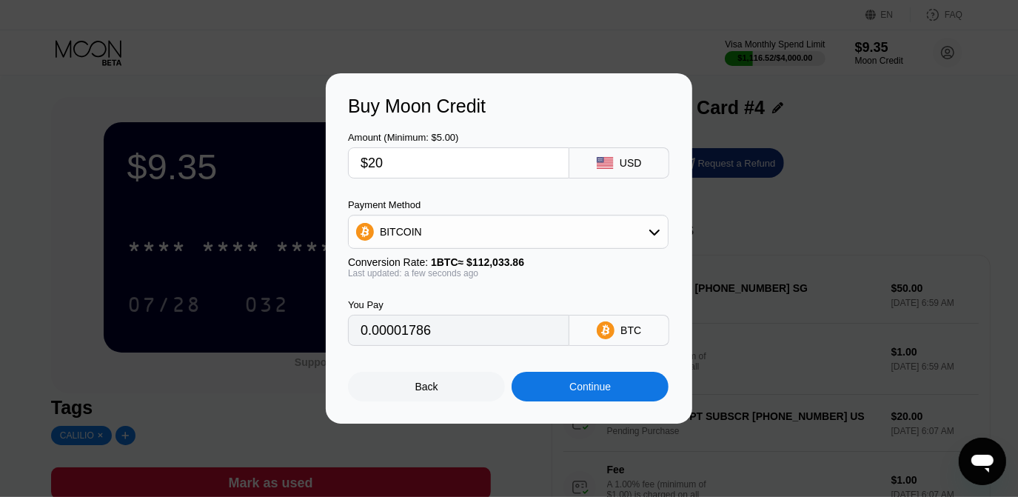 This screenshot has width=1018, height=497. I want to click on div: Buy Moon Credit, so click(509, 106).